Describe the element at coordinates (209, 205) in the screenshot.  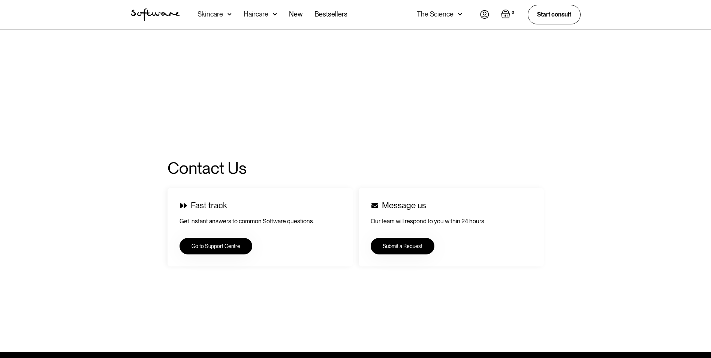
I see `div: Fast track` at that location.